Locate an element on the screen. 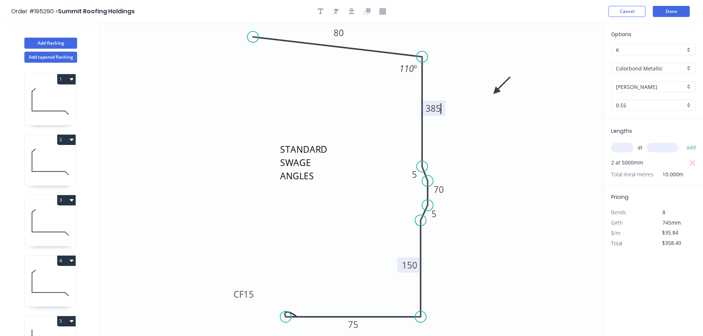 The width and height of the screenshot is (703, 336). input: Colour is located at coordinates (650, 87).